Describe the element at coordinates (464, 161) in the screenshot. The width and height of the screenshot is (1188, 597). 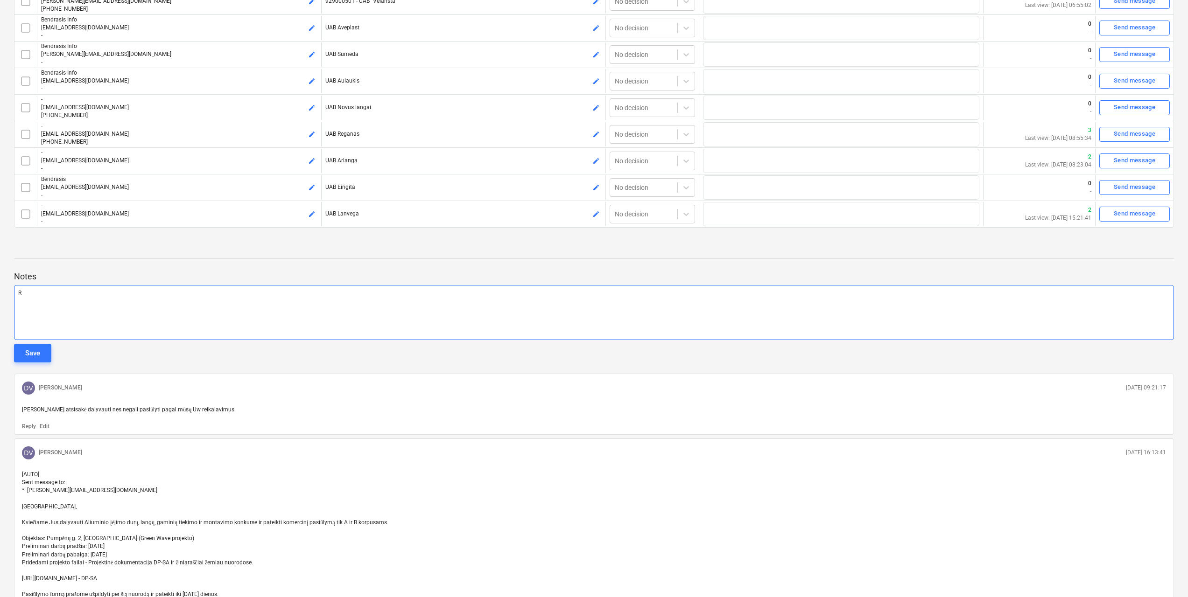
I see `p: UAB Arlanga` at that location.